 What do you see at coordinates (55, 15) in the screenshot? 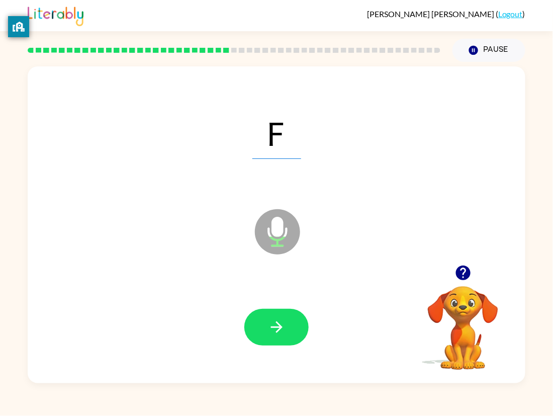
I see `img: Literably` at bounding box center [55, 15].